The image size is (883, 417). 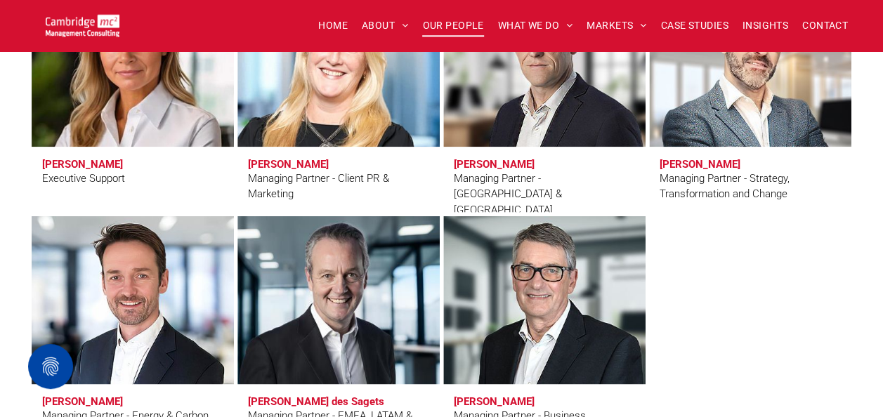 I want to click on a: INSIGHTS, so click(x=765, y=25).